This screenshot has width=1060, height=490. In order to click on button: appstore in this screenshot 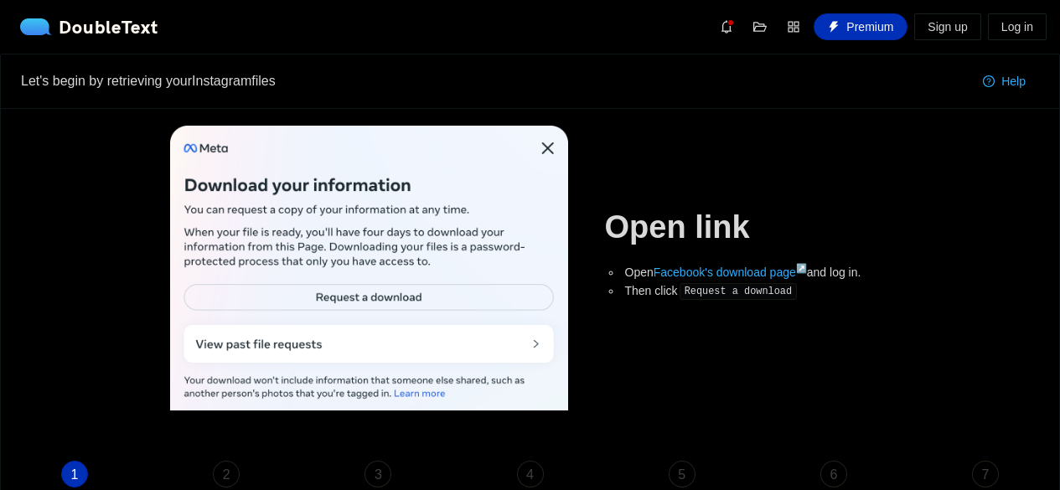, I will do `click(794, 27)`.